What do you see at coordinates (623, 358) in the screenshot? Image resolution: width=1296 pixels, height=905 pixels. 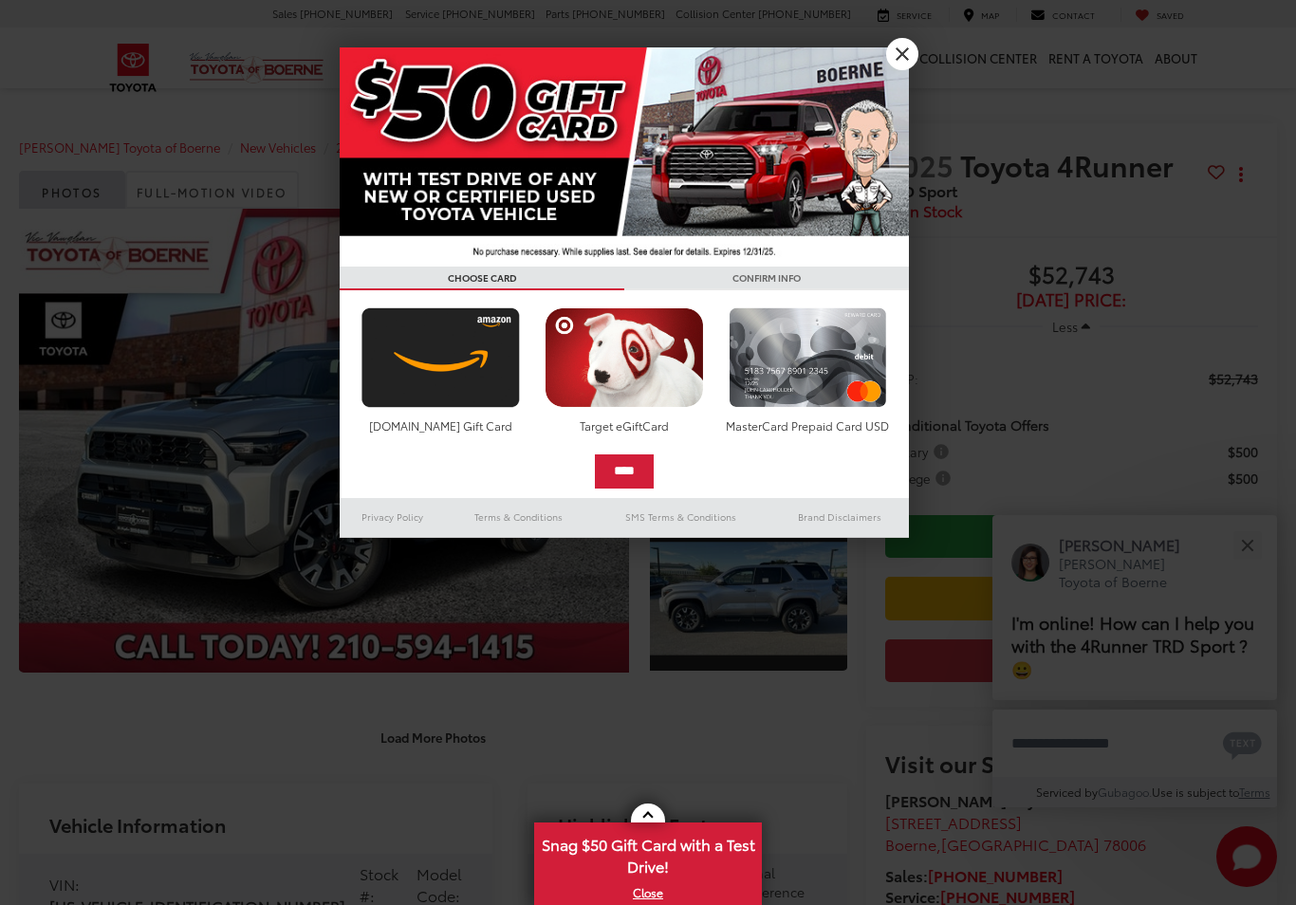 I see `img: targetcard.png` at bounding box center [623, 358].